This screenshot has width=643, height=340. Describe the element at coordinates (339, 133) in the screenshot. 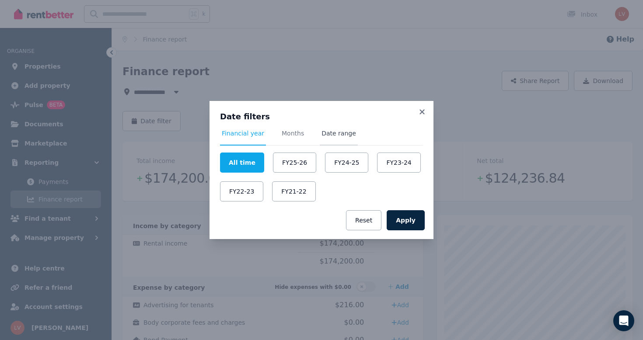

I see `span: Date range` at that location.